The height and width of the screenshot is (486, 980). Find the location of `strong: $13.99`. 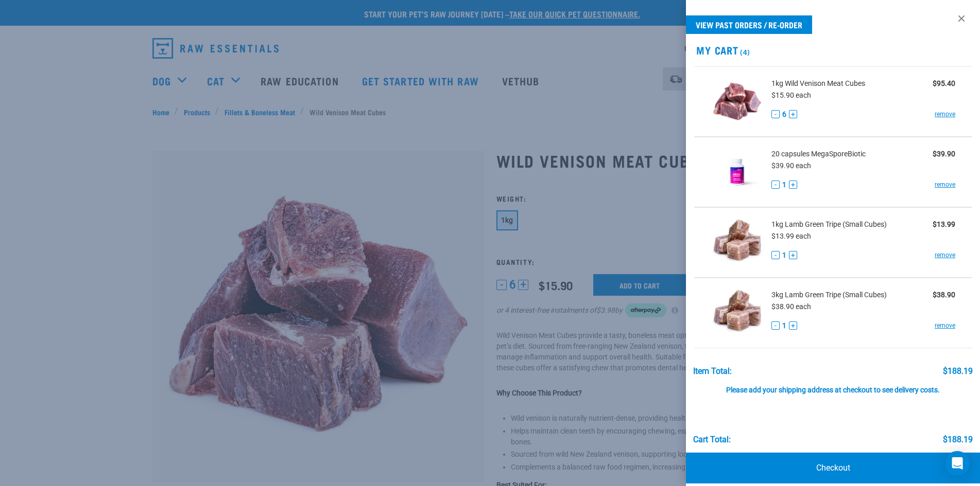

strong: $13.99 is located at coordinates (944, 224).